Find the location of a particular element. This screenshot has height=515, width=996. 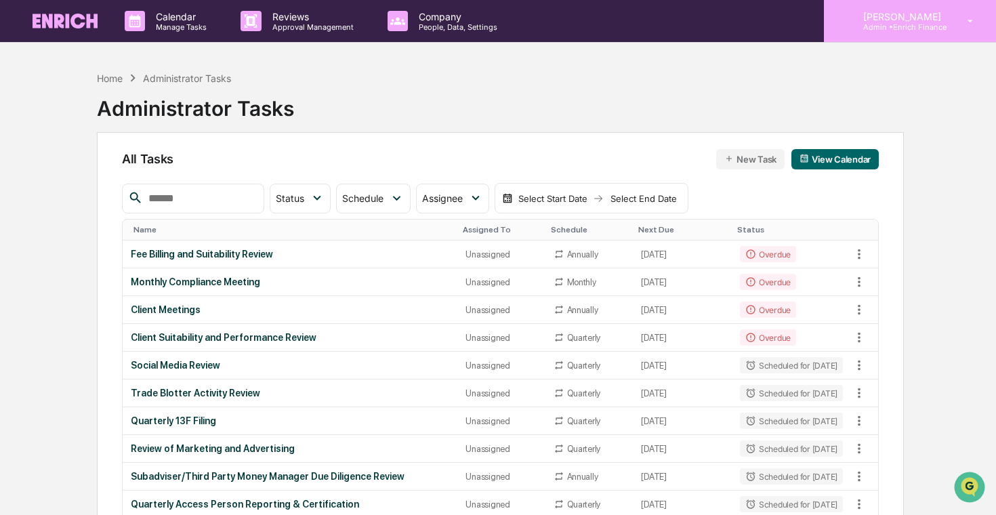

span: Schedule is located at coordinates (362, 198).